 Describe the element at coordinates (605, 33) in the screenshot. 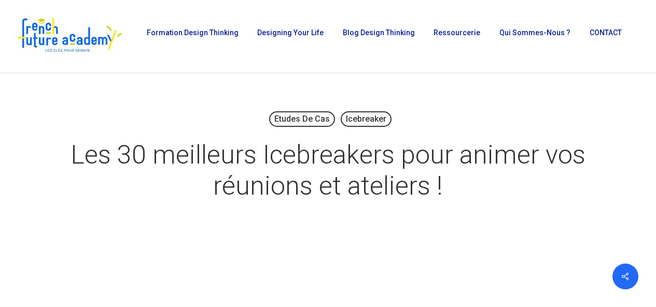

I see `span: CONTACT` at that location.